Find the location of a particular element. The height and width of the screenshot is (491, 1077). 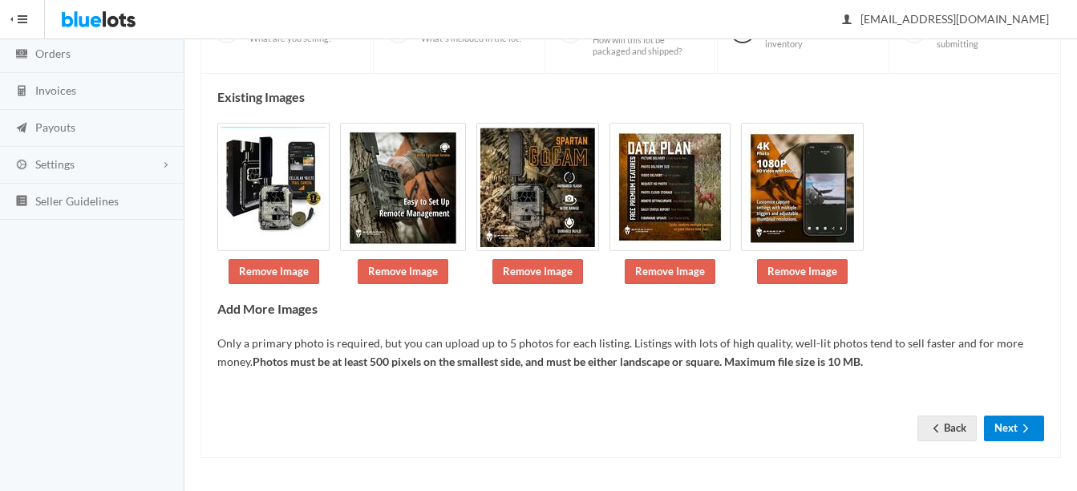

a: arrow backBack is located at coordinates (947, 427).